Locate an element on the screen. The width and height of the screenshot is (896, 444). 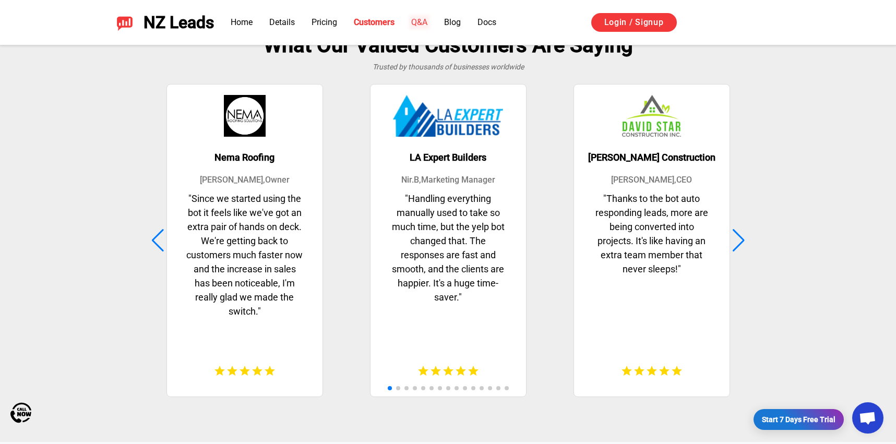
a: Login / Signup is located at coordinates (634, 22).